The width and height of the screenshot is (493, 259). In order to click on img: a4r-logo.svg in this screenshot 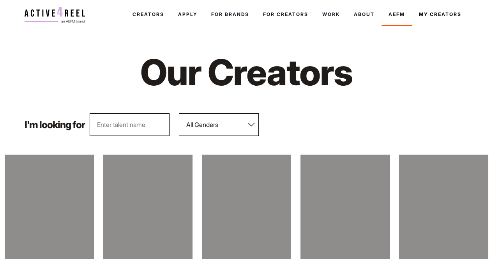, I will do `click(55, 15)`.